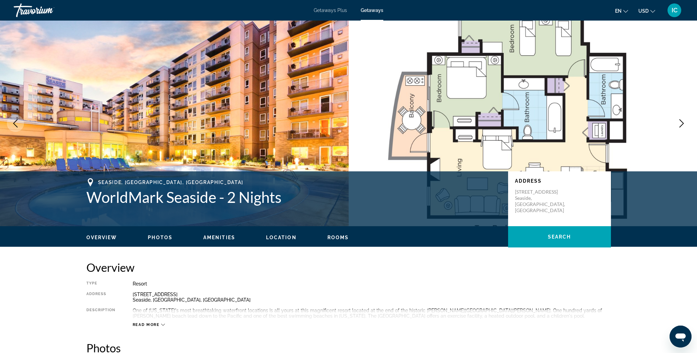 Image resolution: width=697 pixels, height=353 pixels. What do you see at coordinates (372, 284) in the screenshot?
I see `div: Resort` at bounding box center [372, 284].